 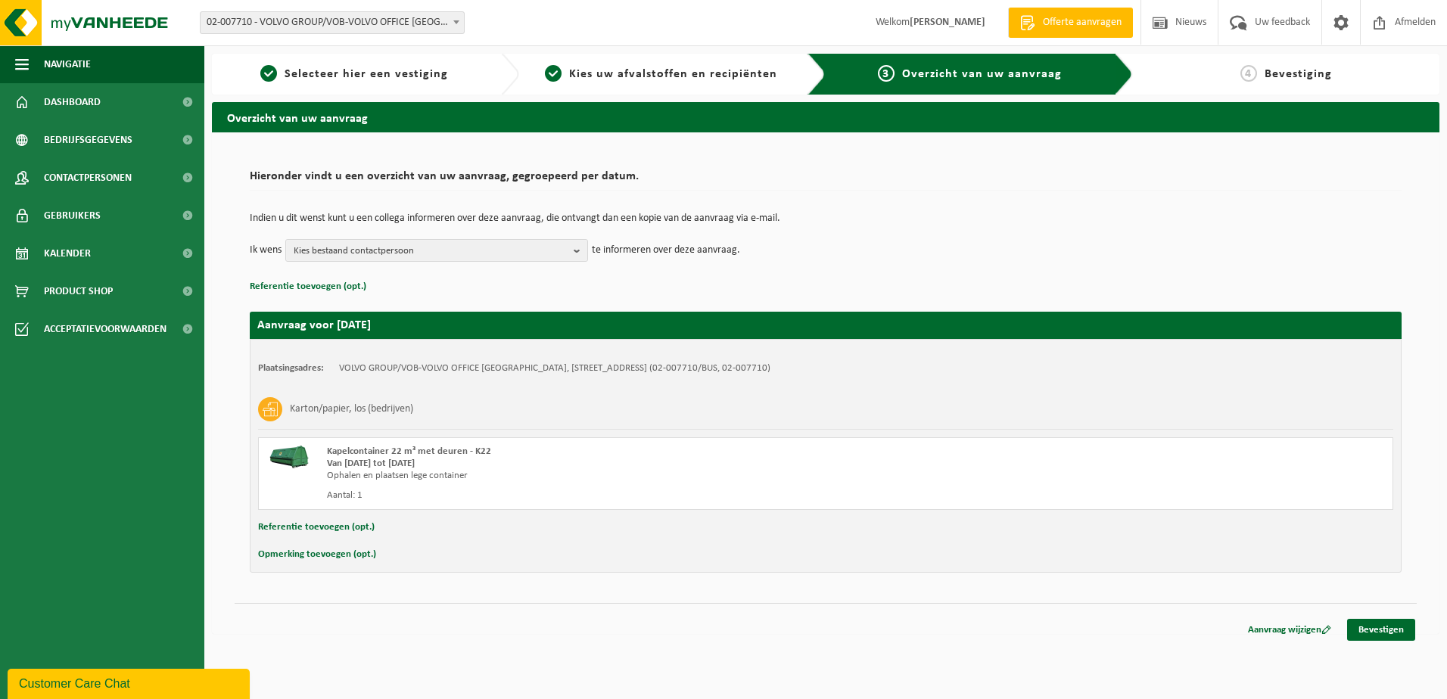 I want to click on h2: Overzicht van uw aanvraag, so click(x=826, y=117).